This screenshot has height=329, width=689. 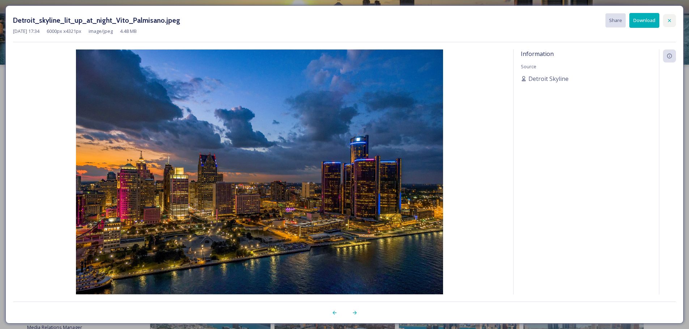 I want to click on span: Information, so click(x=537, y=54).